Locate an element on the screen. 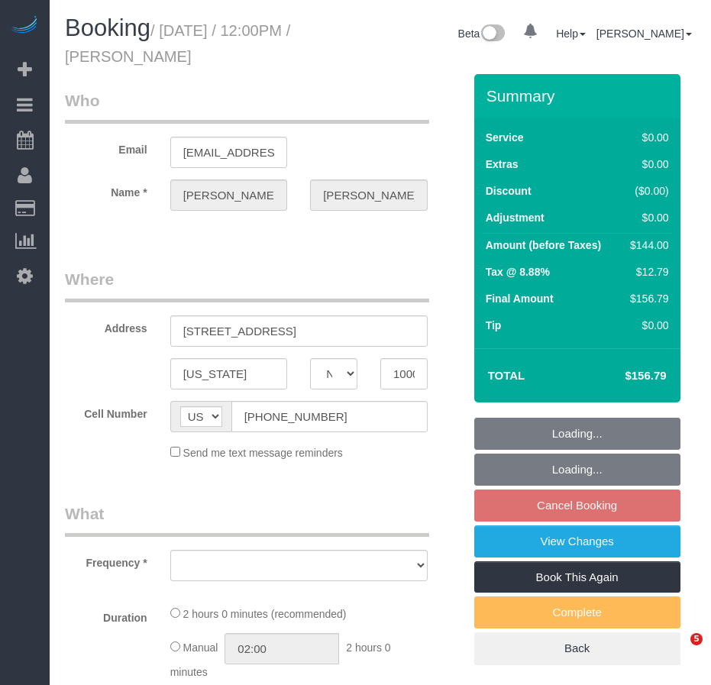  div: ($0.00) is located at coordinates (647, 191).